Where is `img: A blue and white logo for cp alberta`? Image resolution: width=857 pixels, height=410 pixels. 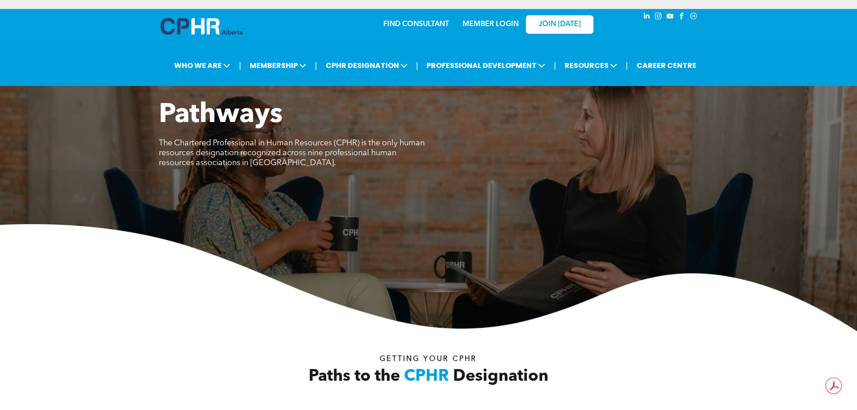
img: A blue and white logo for cp alberta is located at coordinates (201, 26).